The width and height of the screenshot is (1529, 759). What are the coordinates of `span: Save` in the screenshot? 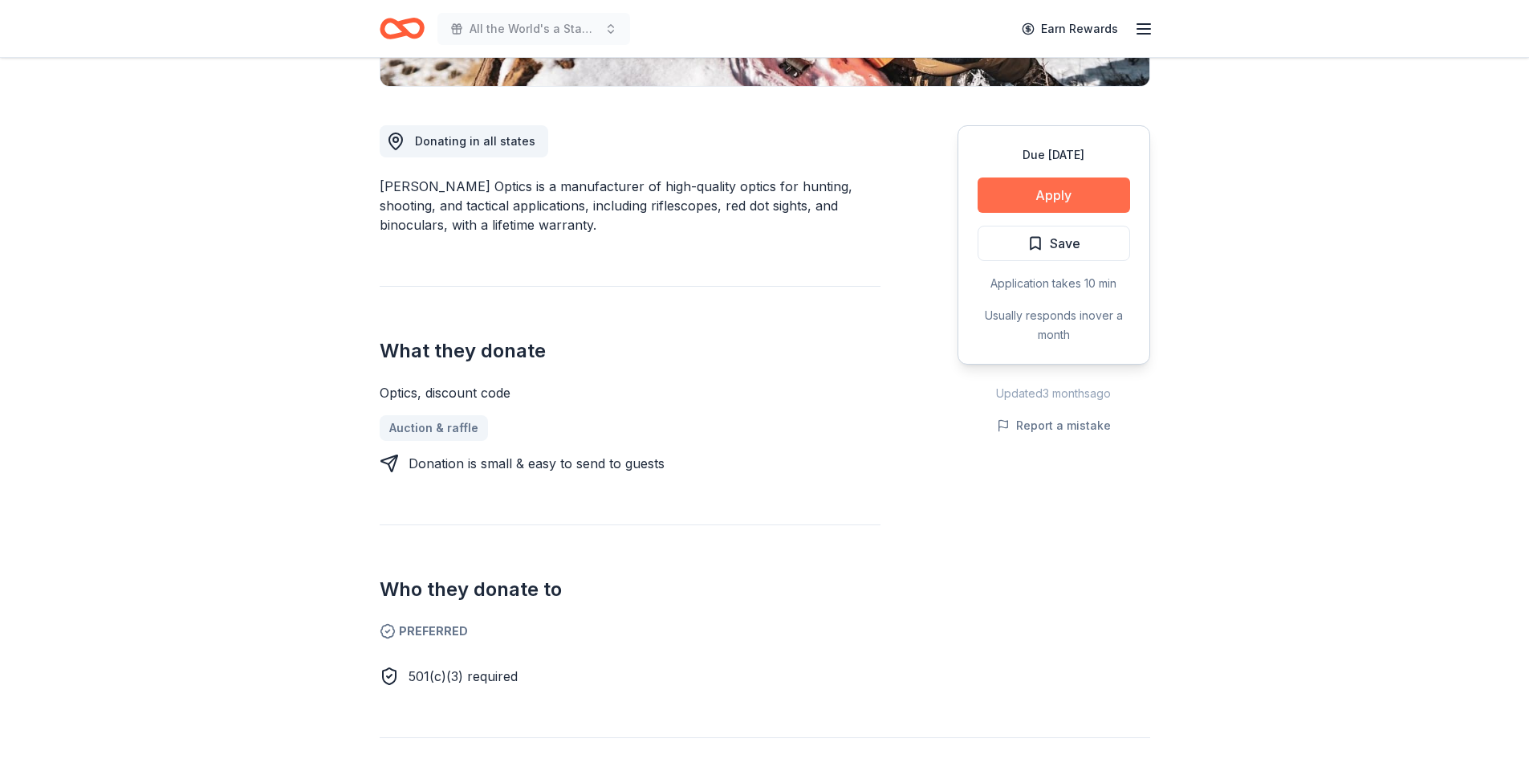 It's located at (1065, 243).